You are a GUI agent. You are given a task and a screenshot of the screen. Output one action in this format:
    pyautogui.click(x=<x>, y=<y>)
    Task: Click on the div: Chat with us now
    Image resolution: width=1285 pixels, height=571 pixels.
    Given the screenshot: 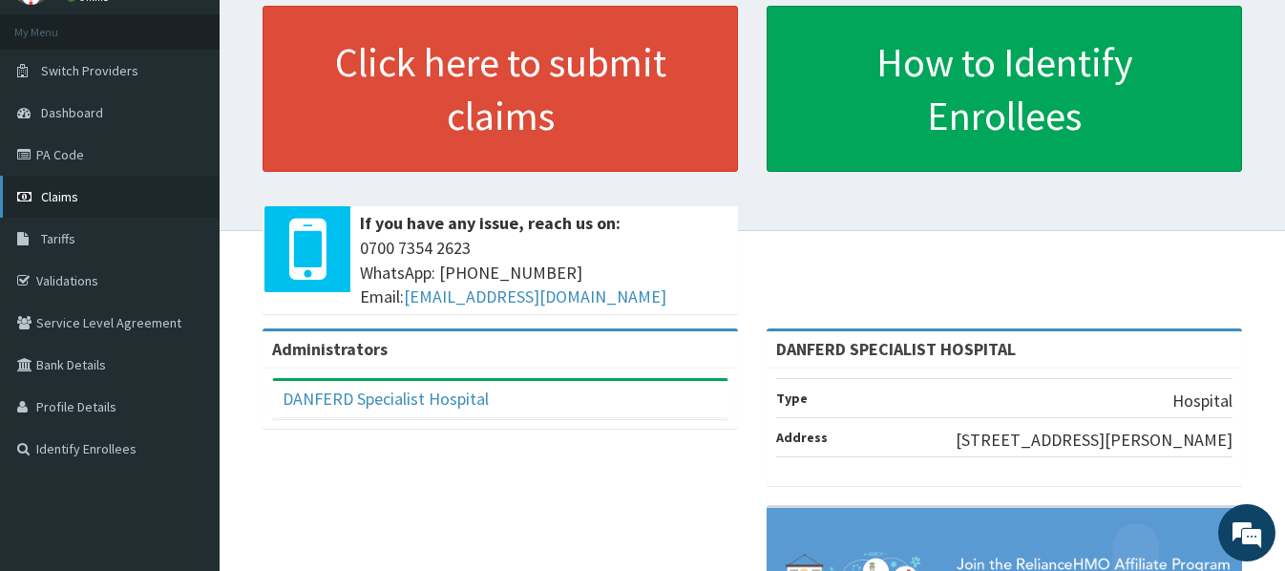 What is the action you would take?
    pyautogui.click(x=210, y=119)
    